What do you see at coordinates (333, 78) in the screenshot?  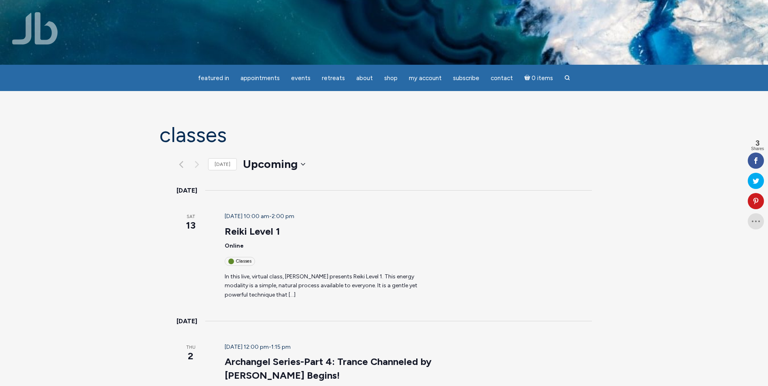 I see `a: Retreats` at bounding box center [333, 78].